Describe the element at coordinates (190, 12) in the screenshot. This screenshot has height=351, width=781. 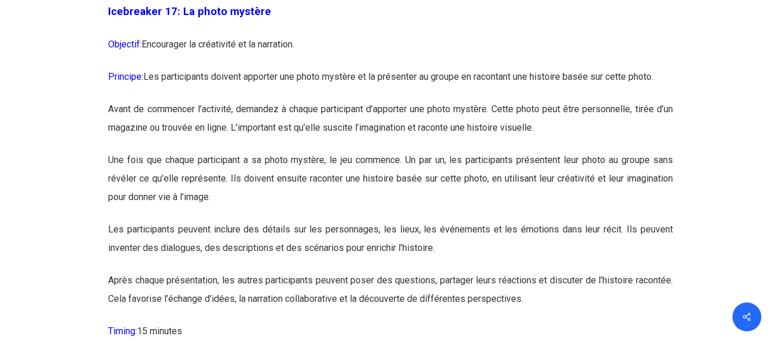
I see `span: Icebreaker 17: La photo mystère` at that location.